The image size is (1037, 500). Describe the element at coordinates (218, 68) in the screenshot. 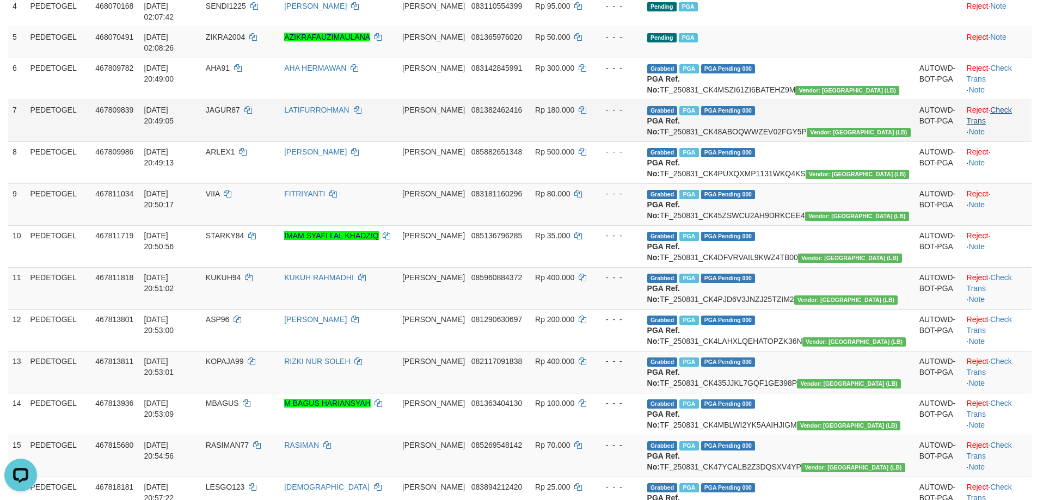

I see `span: AHA91` at that location.